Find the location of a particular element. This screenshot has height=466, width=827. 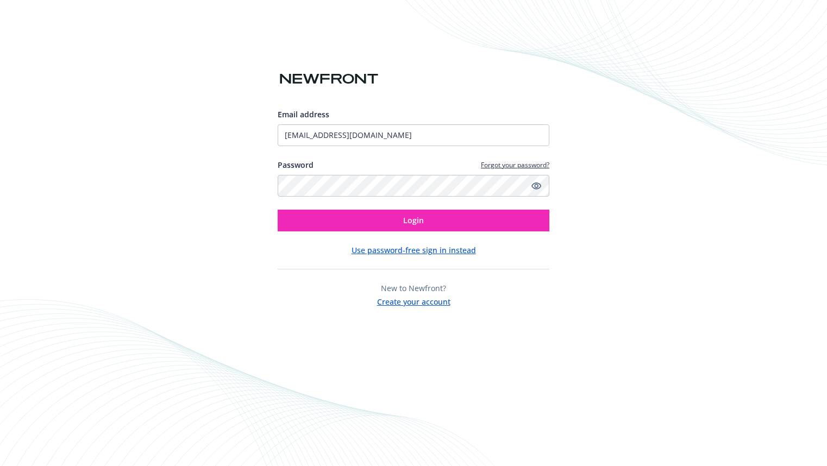

input: Enter your email is located at coordinates (413, 135).